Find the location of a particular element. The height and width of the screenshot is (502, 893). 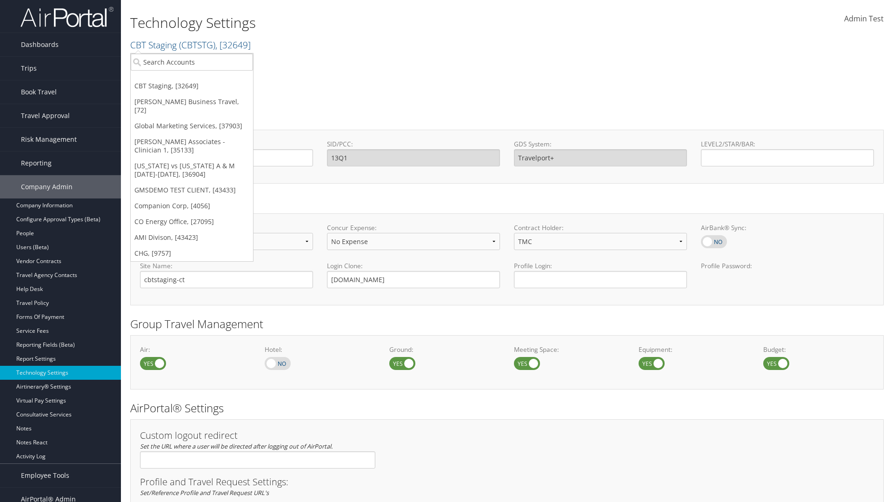

label: Meeting Space: is located at coordinates (569, 350).